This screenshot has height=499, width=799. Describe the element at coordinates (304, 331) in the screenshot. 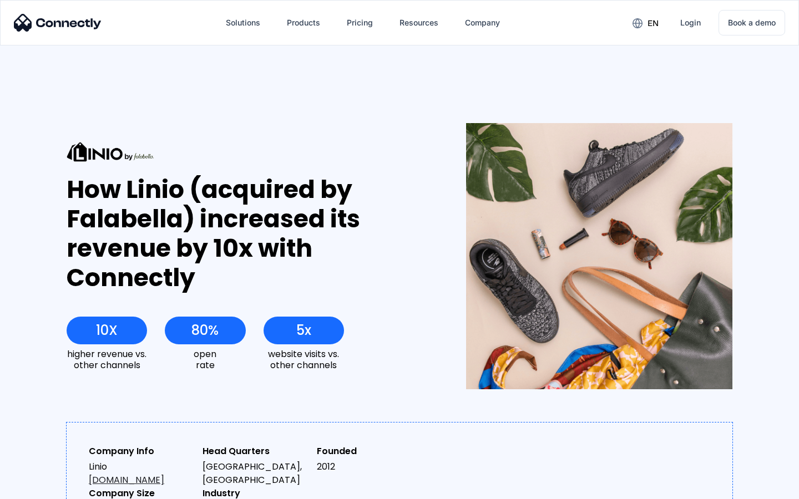

I see `div: 5x` at that location.